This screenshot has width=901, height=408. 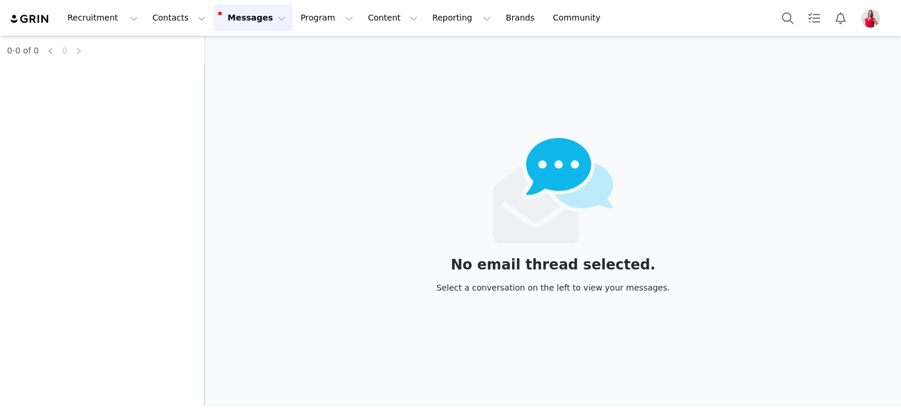 I want to click on button: Messages, so click(x=253, y=18).